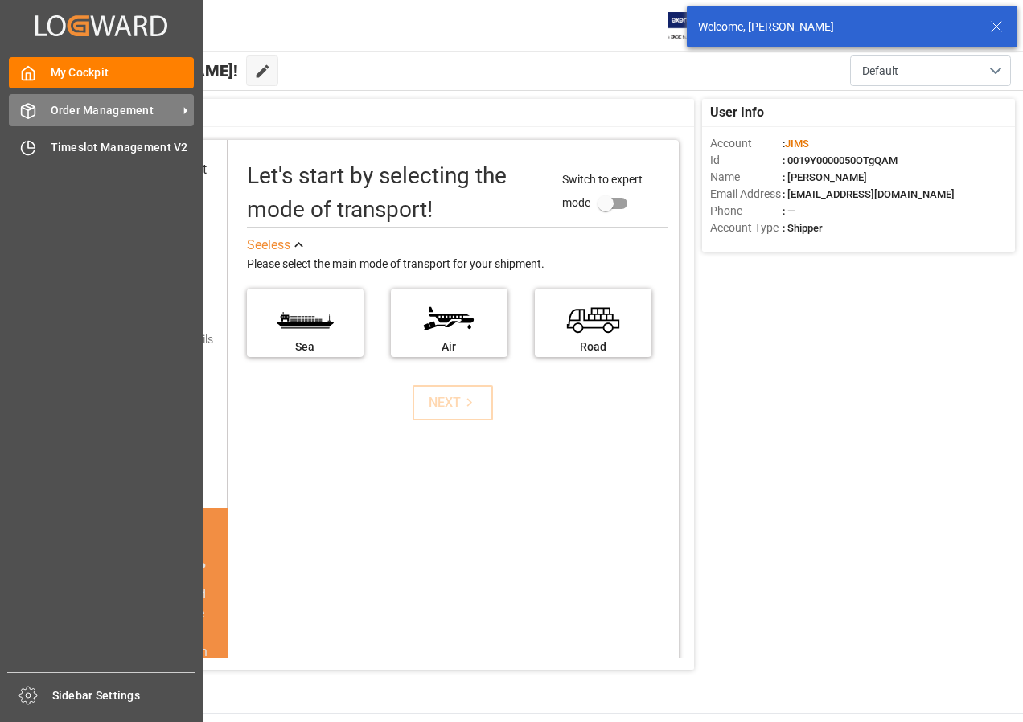 The width and height of the screenshot is (1023, 722). Describe the element at coordinates (803, 228) in the screenshot. I see `span: : Shipper` at that location.